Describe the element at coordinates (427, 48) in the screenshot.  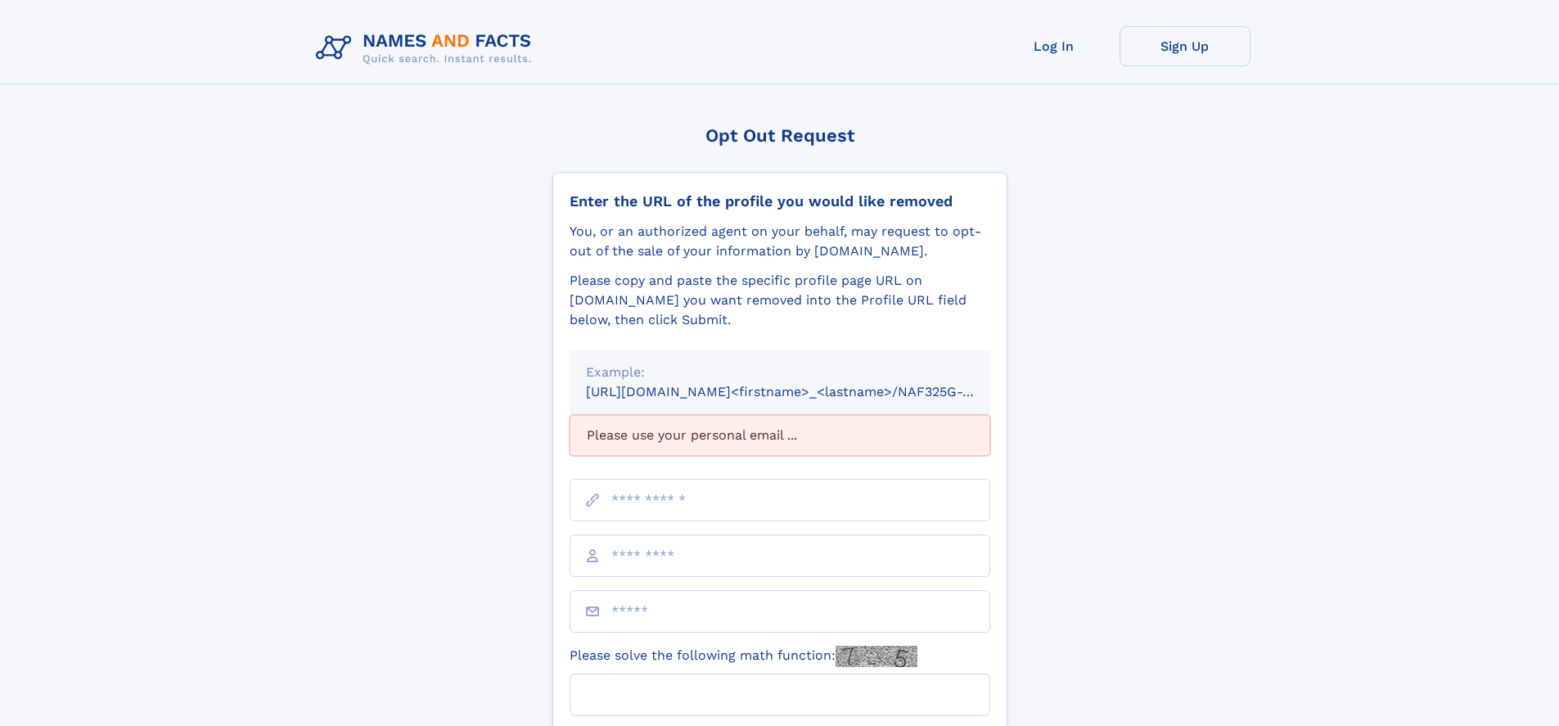
I see `img: Logo Names and Facts` at that location.